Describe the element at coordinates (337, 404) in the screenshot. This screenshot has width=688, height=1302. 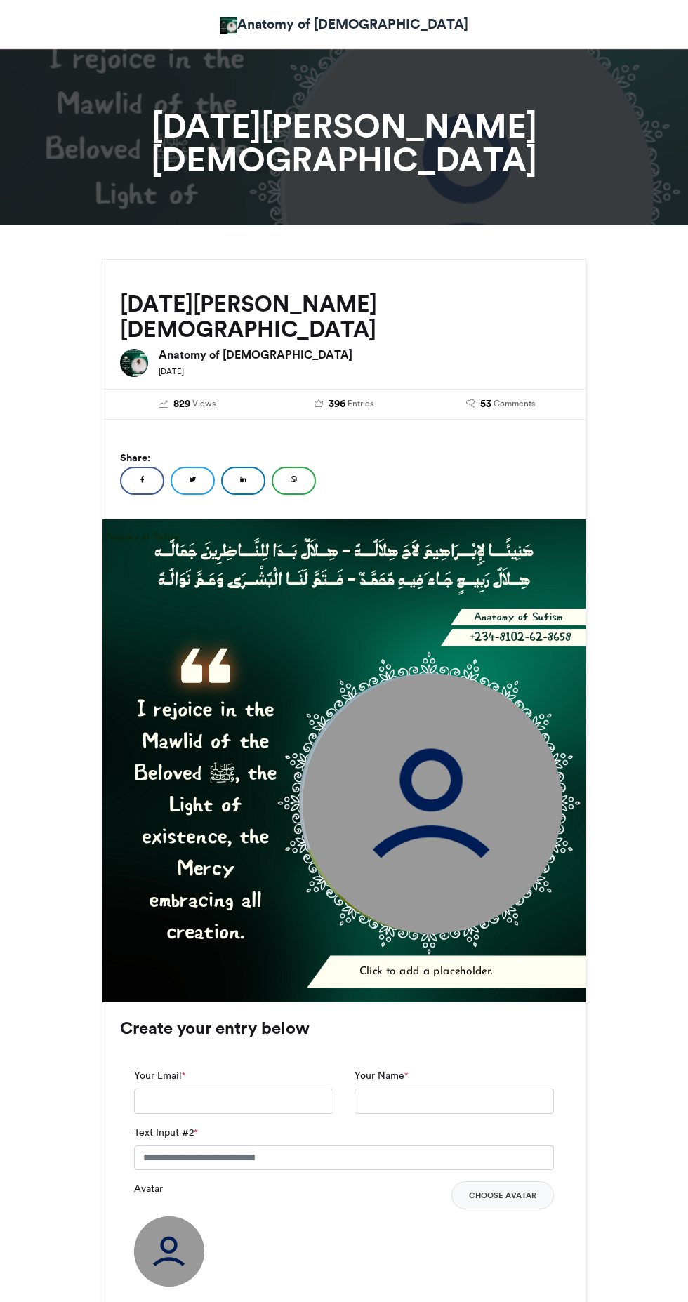
I see `span: 396` at that location.